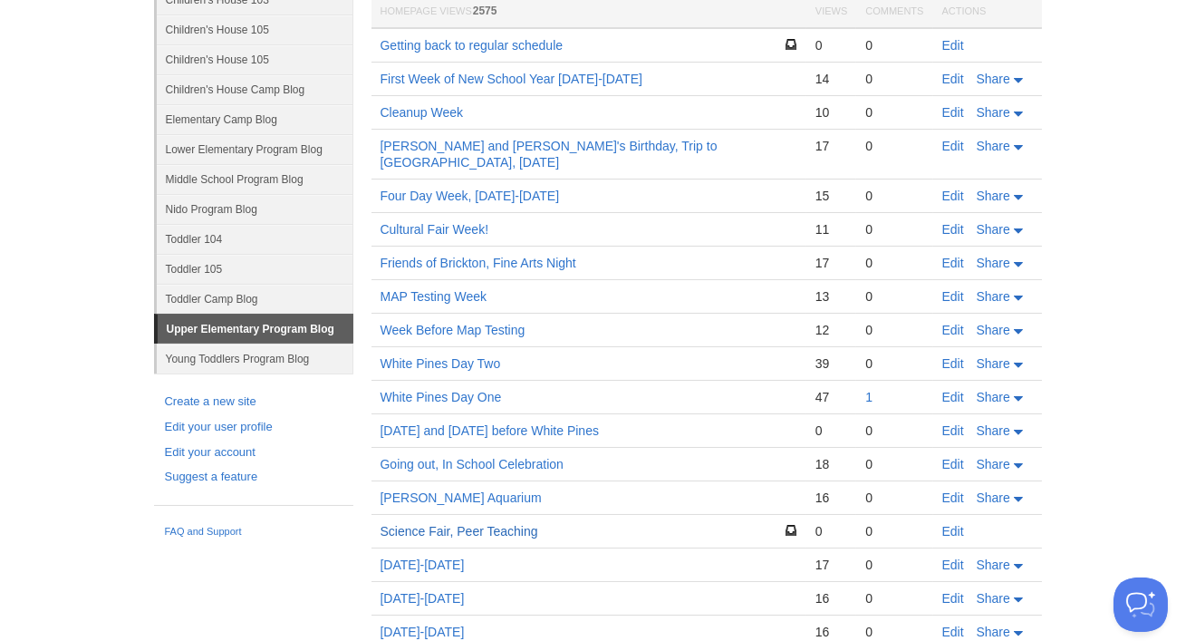  Describe the element at coordinates (255, 89) in the screenshot. I see `a: Children's House Camp Blog` at that location.